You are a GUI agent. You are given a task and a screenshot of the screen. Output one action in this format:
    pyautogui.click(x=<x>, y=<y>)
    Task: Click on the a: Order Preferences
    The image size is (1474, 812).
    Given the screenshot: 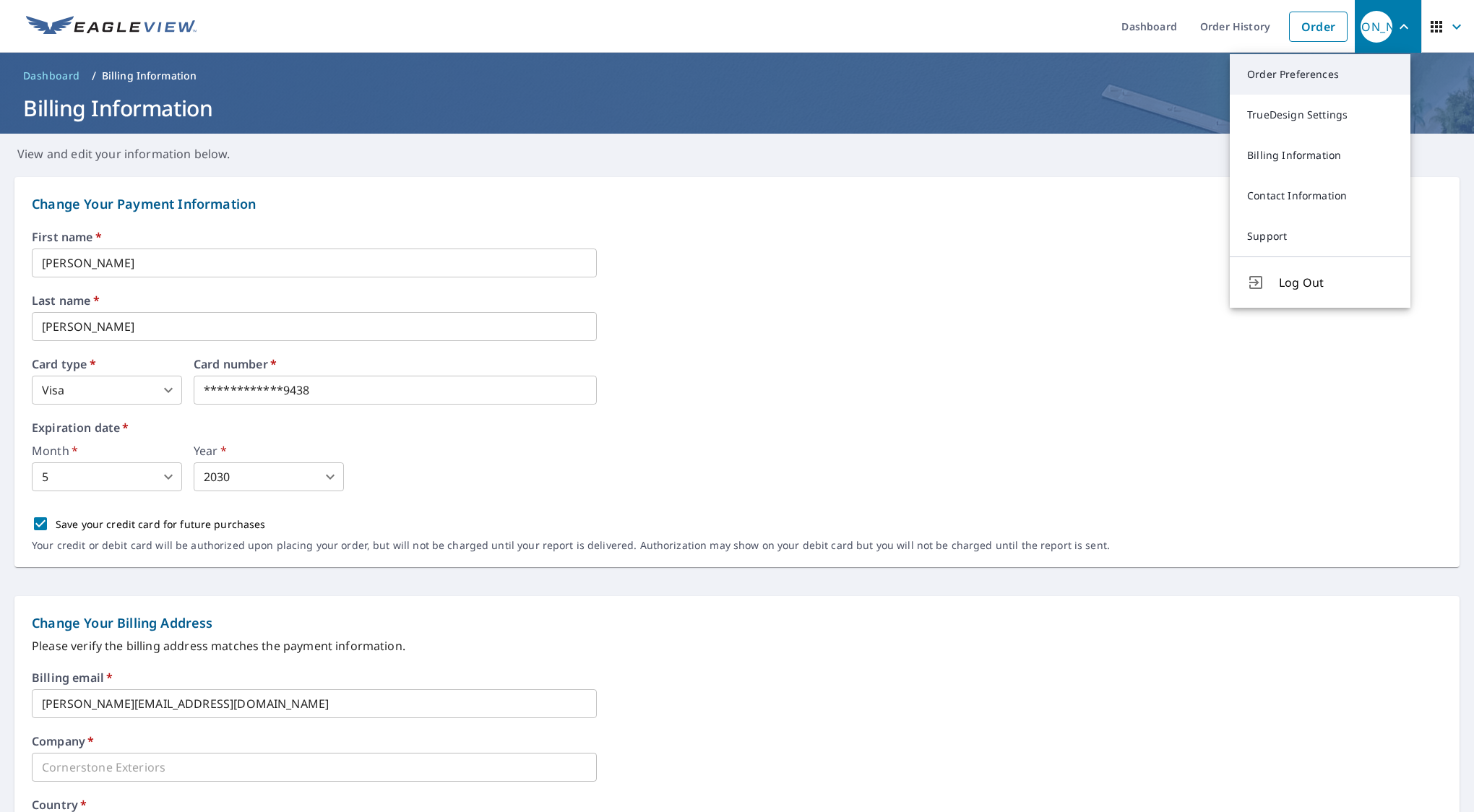 What is the action you would take?
    pyautogui.click(x=1320, y=75)
    